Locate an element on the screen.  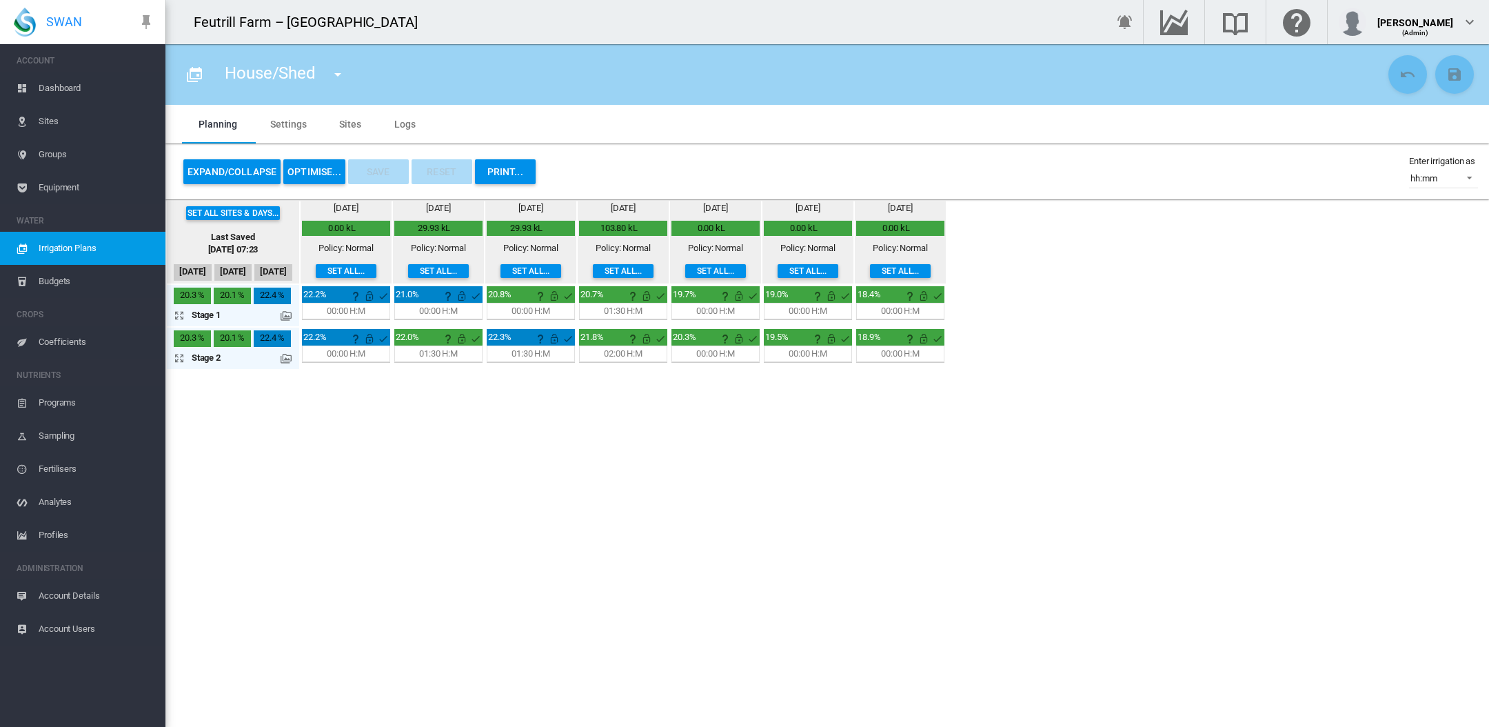
md-icon: icon-chevron-down is located at coordinates (1470, 22).